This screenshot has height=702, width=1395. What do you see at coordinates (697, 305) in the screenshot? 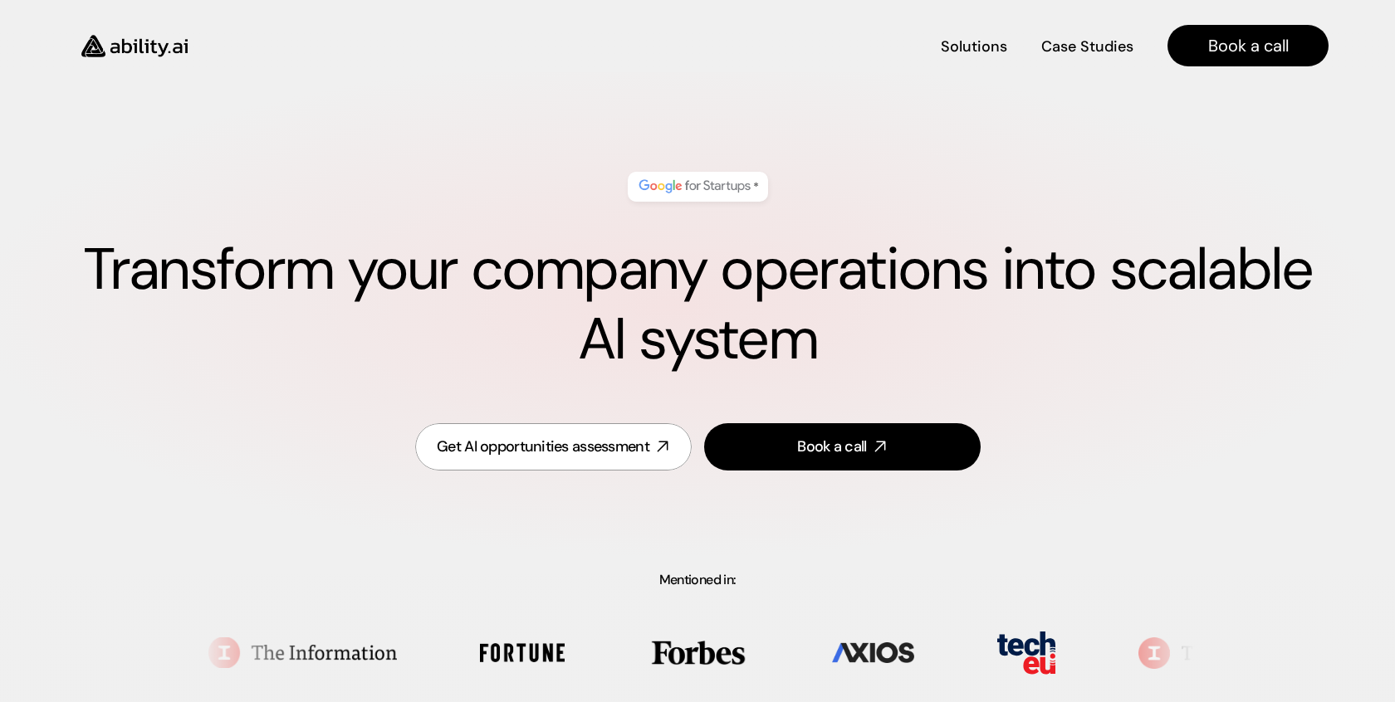
I see `h1: Transform your company operations into scalable AI system` at bounding box center [697, 305].